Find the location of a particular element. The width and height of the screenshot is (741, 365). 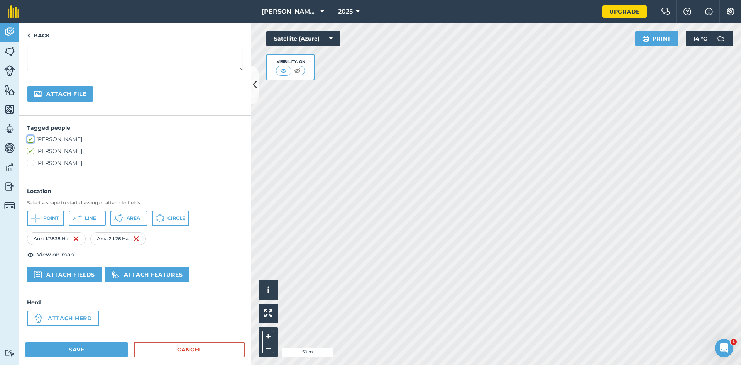

button: Attach features is located at coordinates (147, 275).